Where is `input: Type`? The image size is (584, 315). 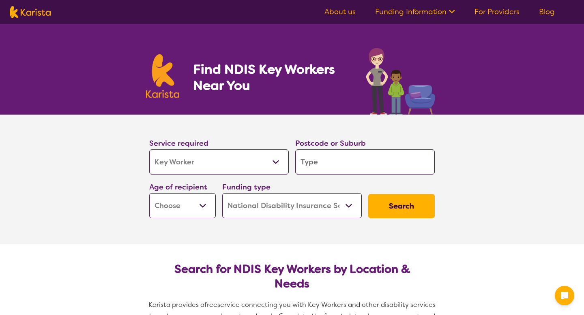
input: Type is located at coordinates (365, 162).